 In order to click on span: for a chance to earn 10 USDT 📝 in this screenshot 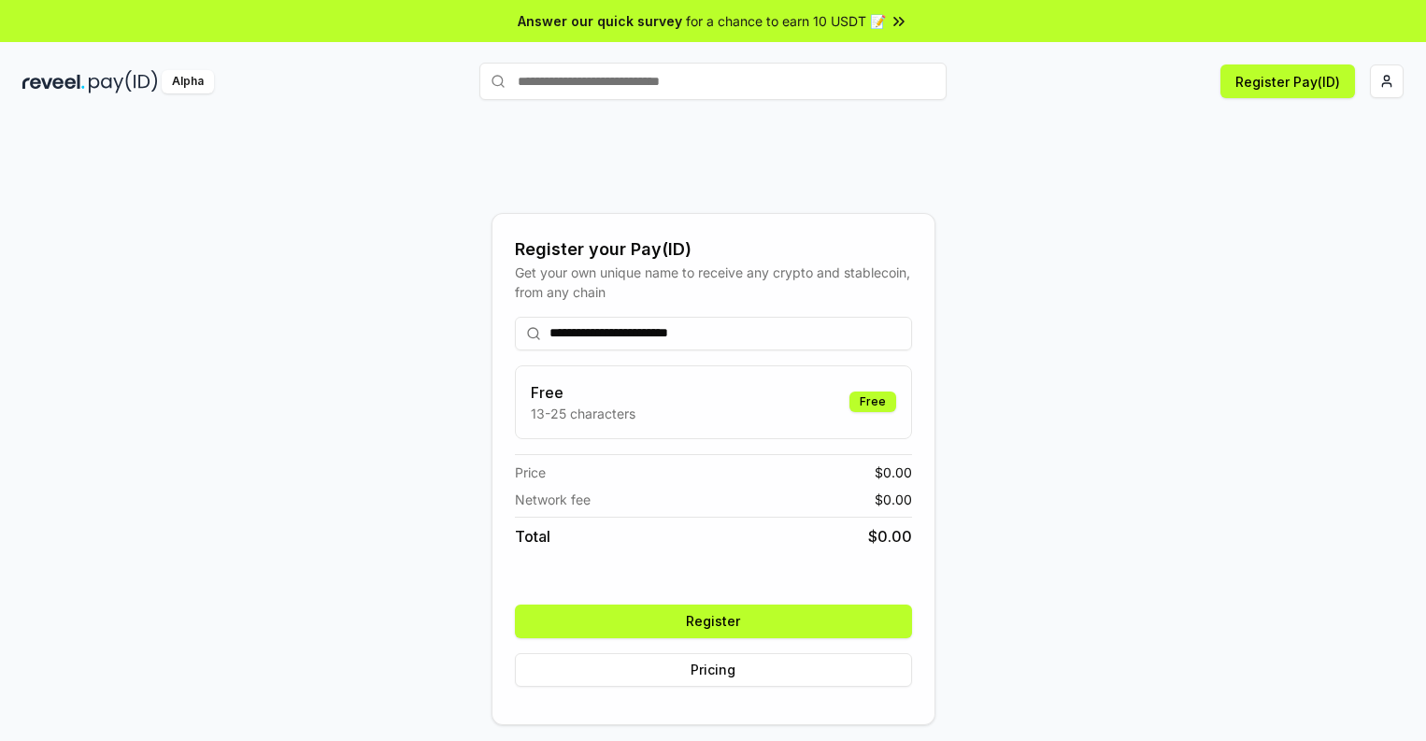, I will do `click(786, 21)`.